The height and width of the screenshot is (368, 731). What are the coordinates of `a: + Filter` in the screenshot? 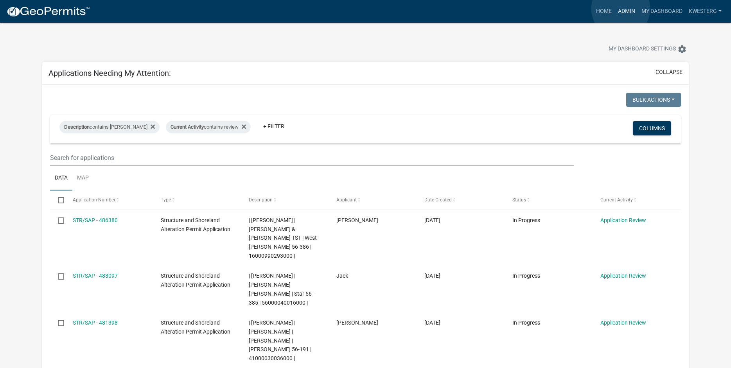 It's located at (274, 126).